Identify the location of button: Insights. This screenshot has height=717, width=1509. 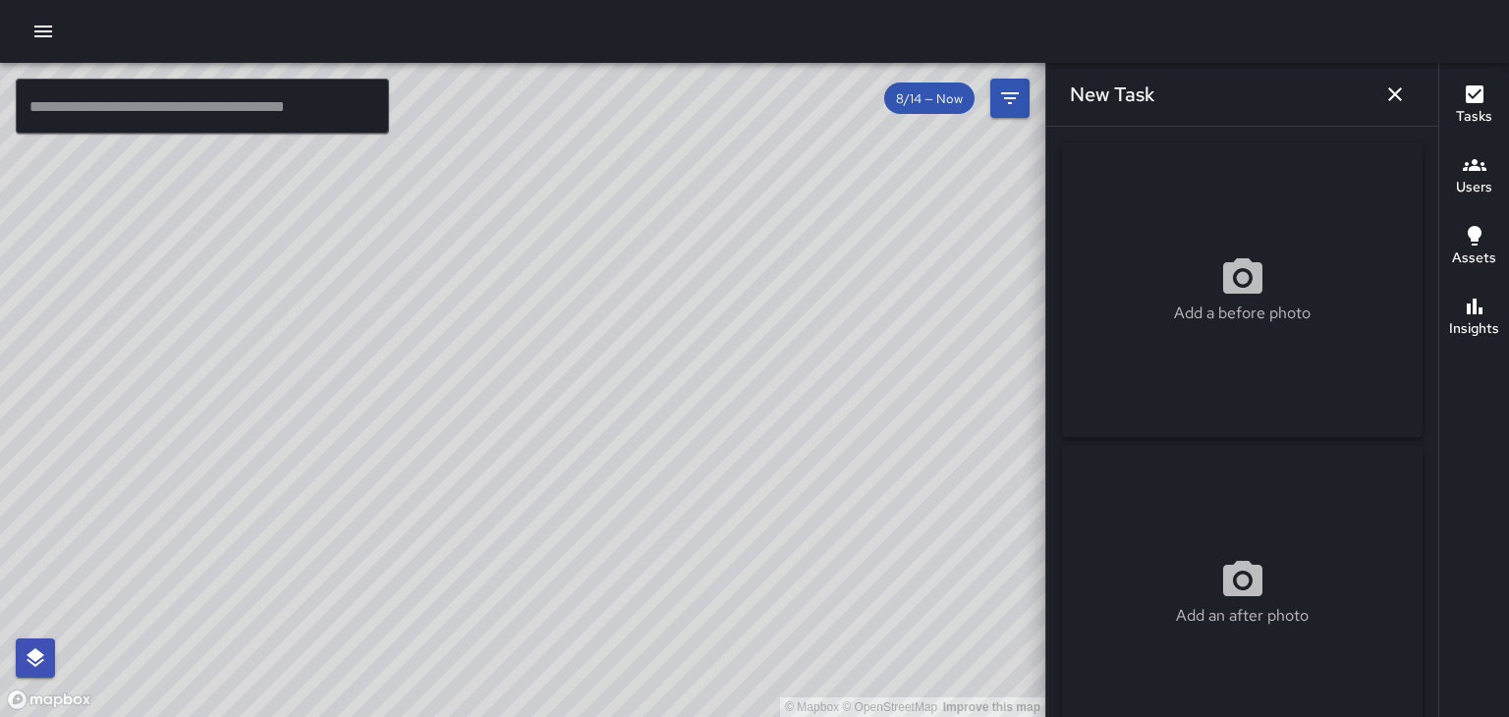
(1473, 318).